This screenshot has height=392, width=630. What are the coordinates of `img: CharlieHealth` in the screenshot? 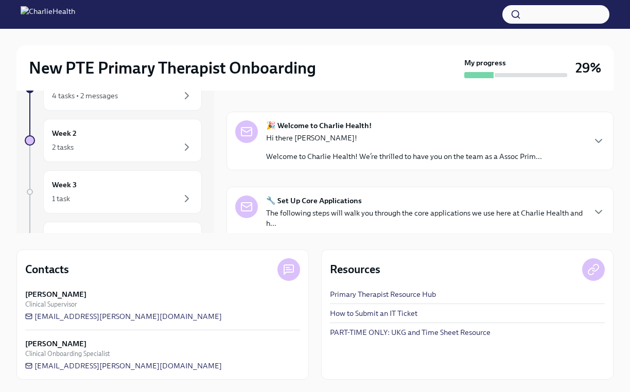 It's located at (48, 14).